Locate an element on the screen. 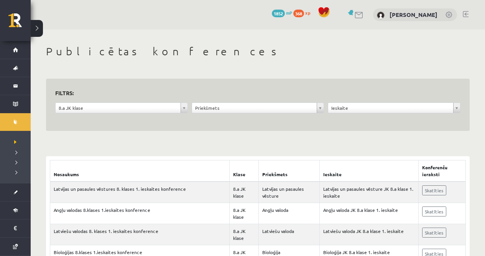 The height and width of the screenshot is (256, 485). span: Ieskaite is located at coordinates (391, 108).